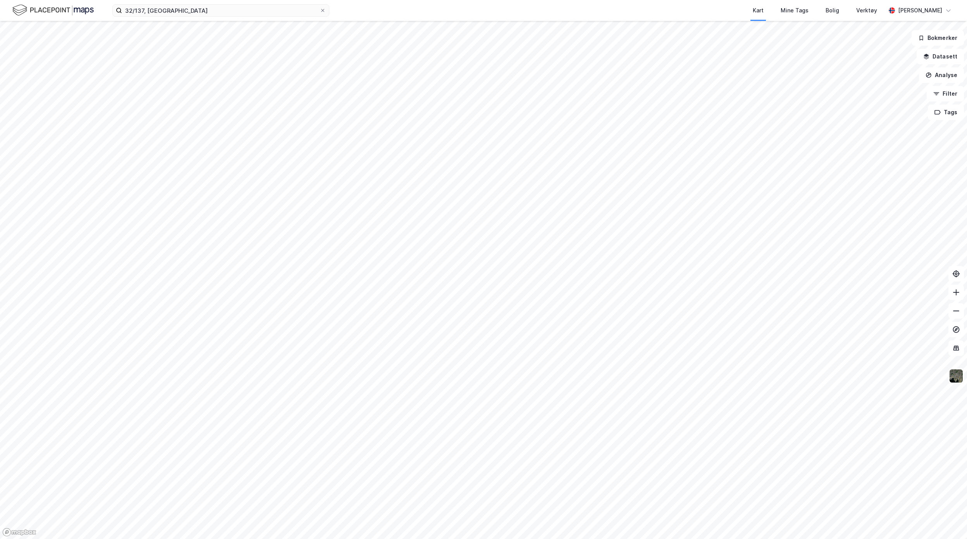  Describe the element at coordinates (948, 521) in the screenshot. I see `div: Kontrollprogram for chat` at that location.